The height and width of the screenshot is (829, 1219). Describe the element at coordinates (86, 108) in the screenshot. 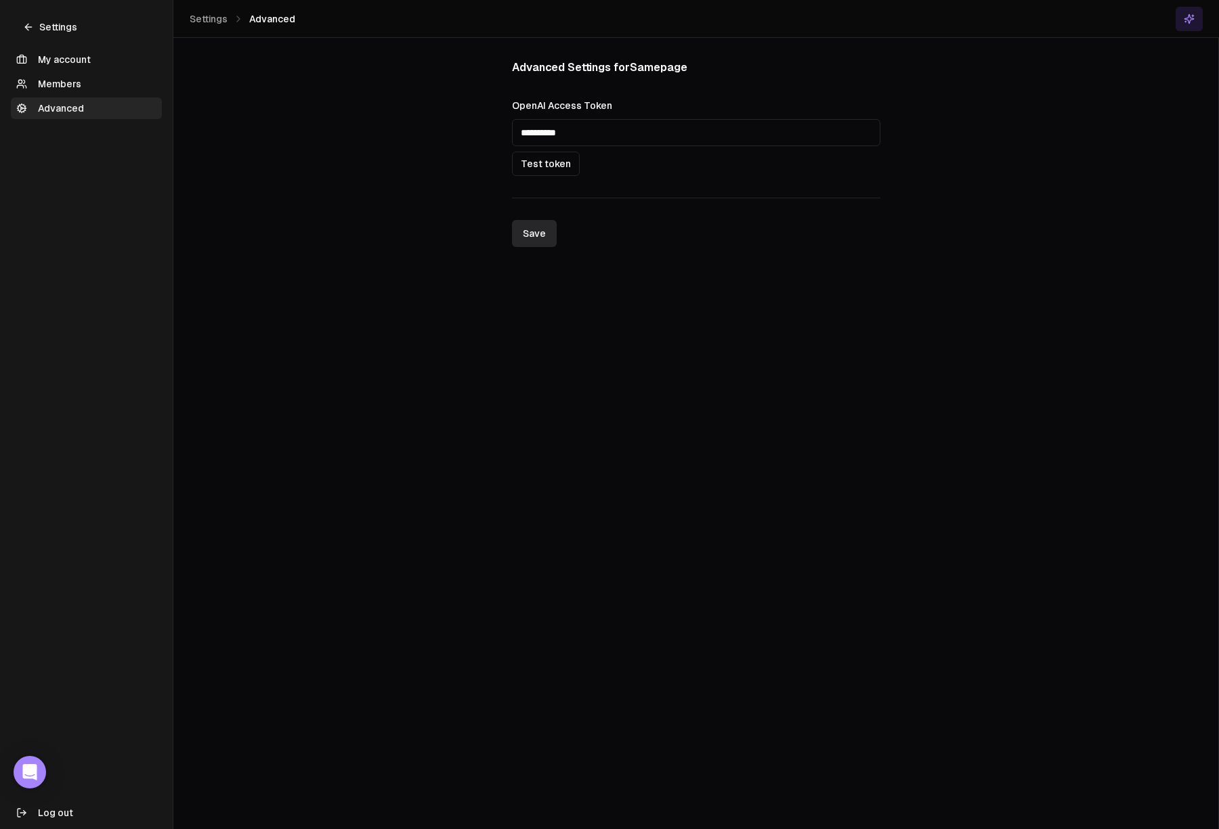

I see `a: Advanced` at that location.